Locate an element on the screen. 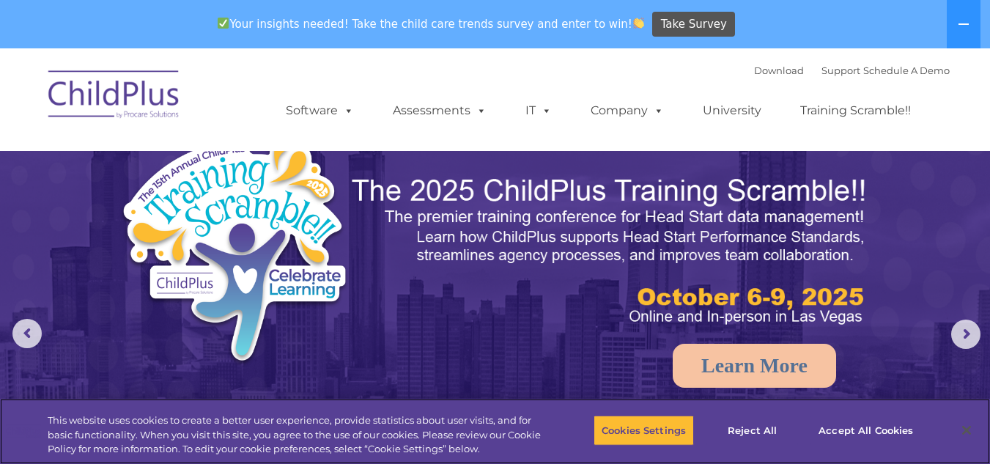 The width and height of the screenshot is (990, 464). a: Download is located at coordinates (779, 70).